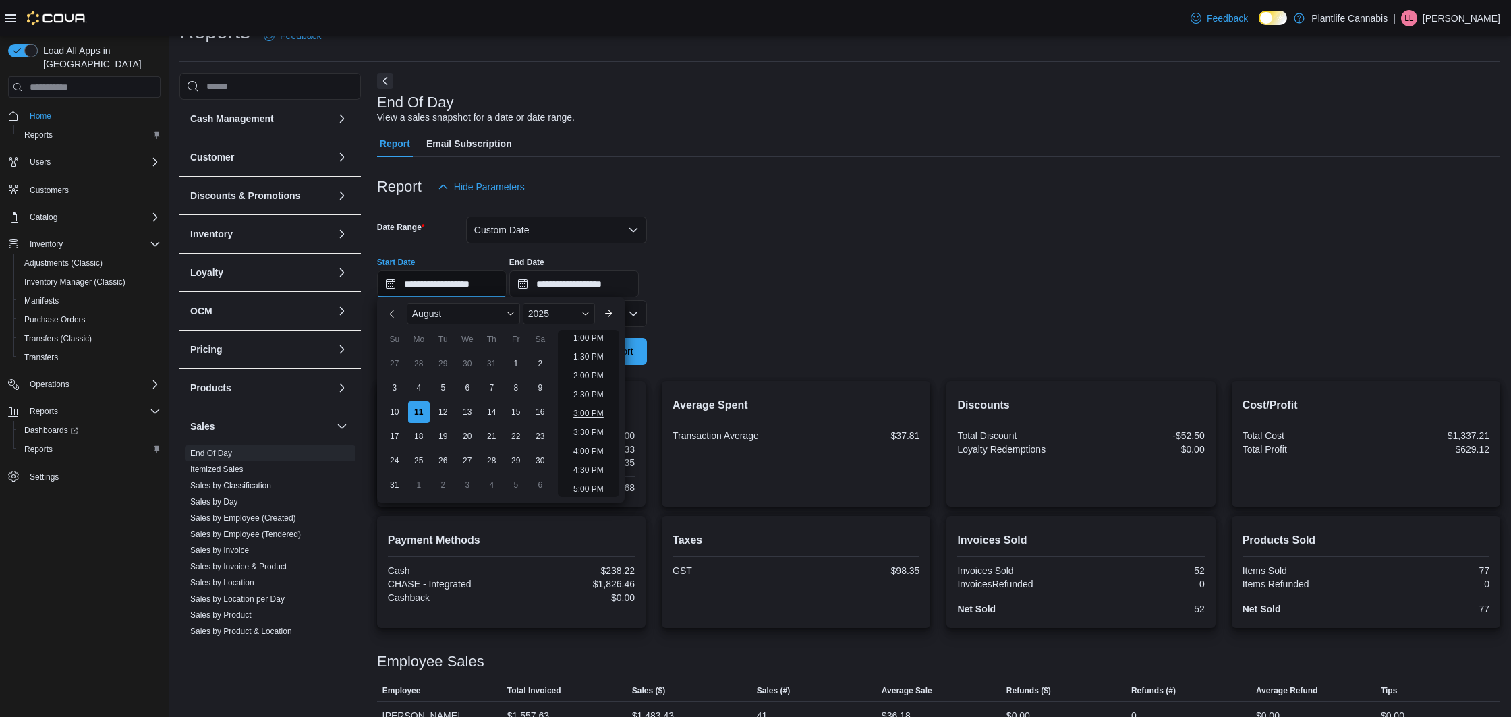 The height and width of the screenshot is (717, 1511). I want to click on span: Operations, so click(49, 384).